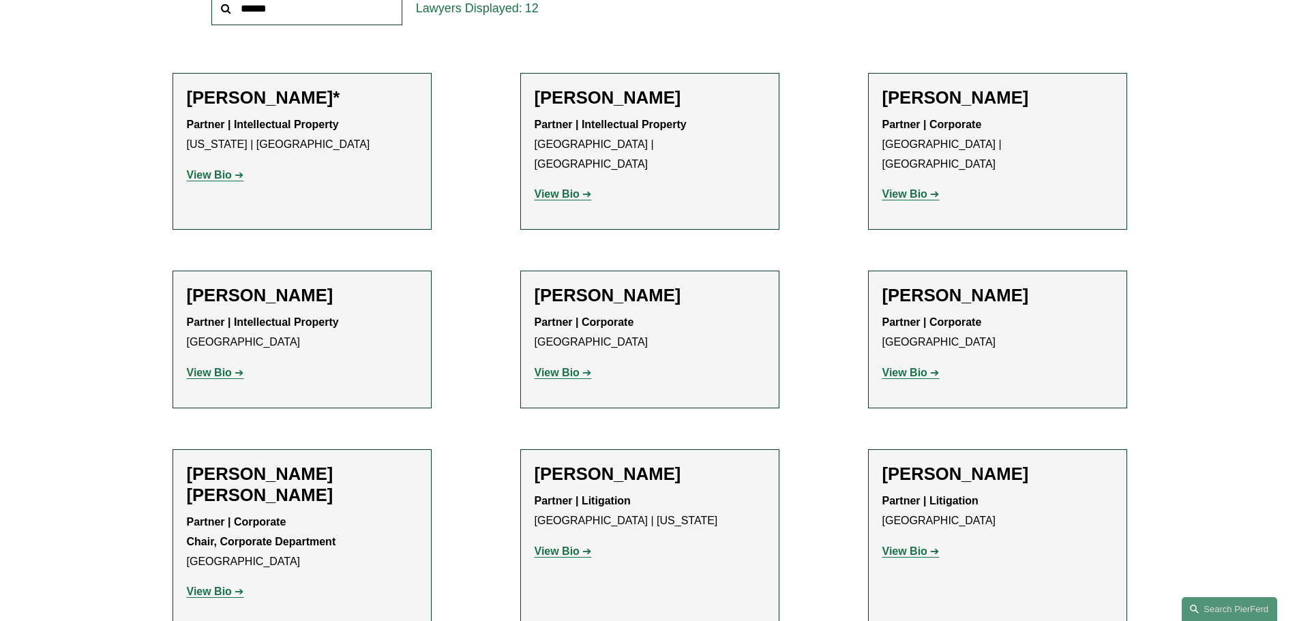  Describe the element at coordinates (1230, 609) in the screenshot. I see `a: Search this site` at that location.